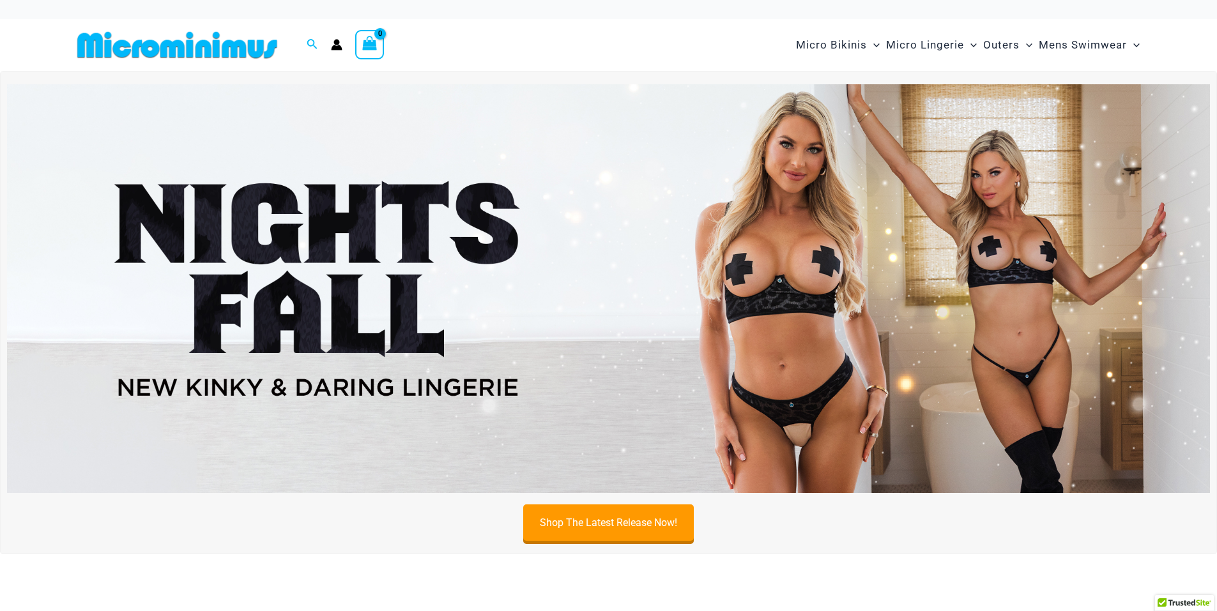 This screenshot has height=611, width=1217. Describe the element at coordinates (838, 45) in the screenshot. I see `a: Micro BikinisMenu ToggleMenu Toggle` at that location.